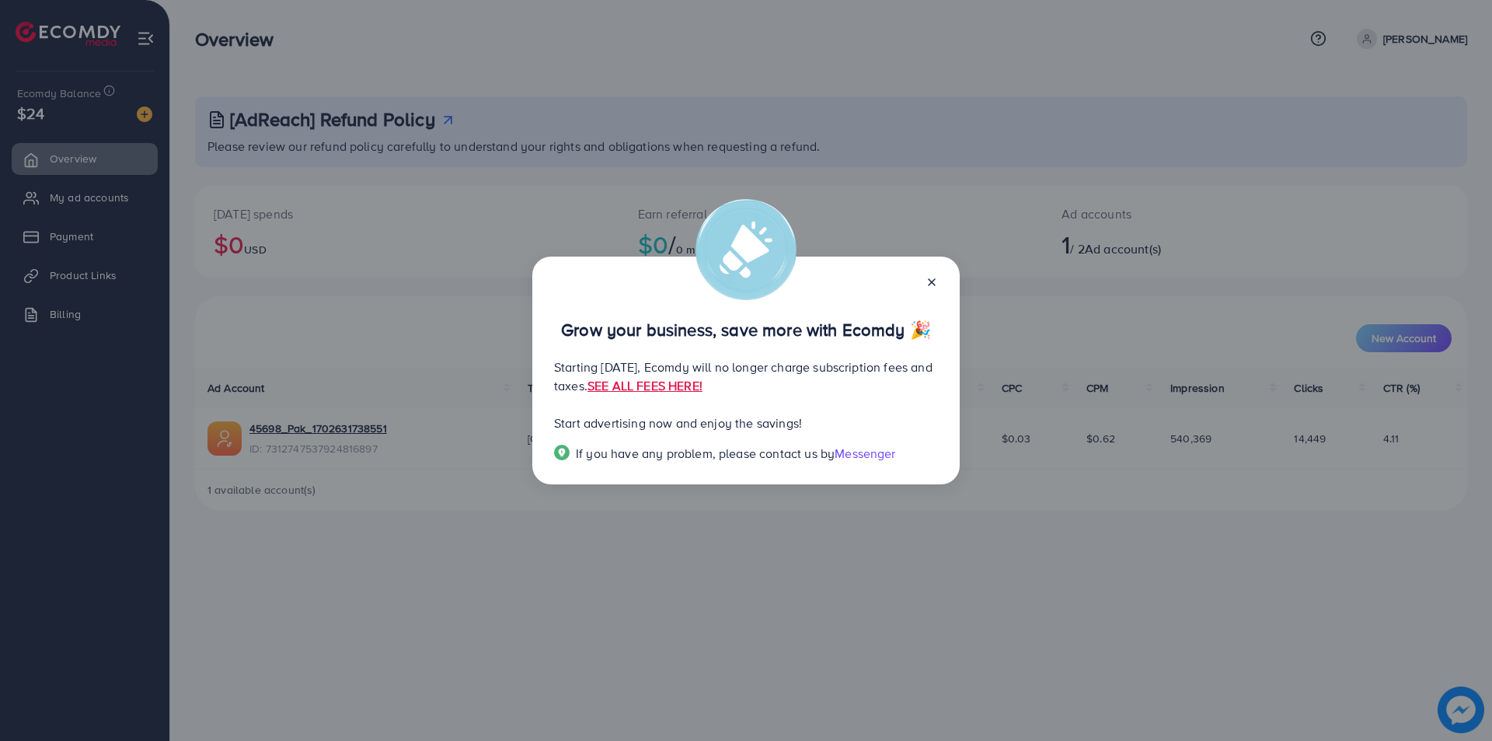 This screenshot has width=1492, height=741. Describe the element at coordinates (865, 453) in the screenshot. I see `span: Messenger` at that location.